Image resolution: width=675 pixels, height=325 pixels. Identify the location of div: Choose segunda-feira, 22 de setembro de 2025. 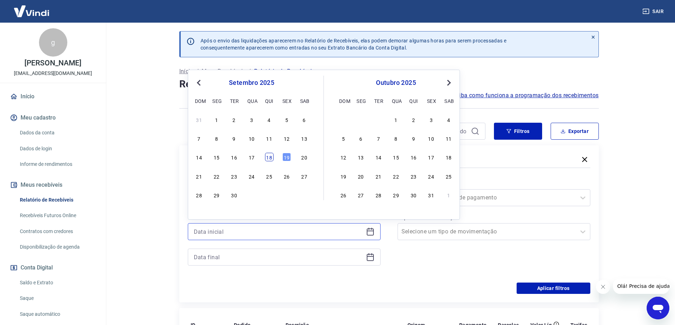
(216, 176).